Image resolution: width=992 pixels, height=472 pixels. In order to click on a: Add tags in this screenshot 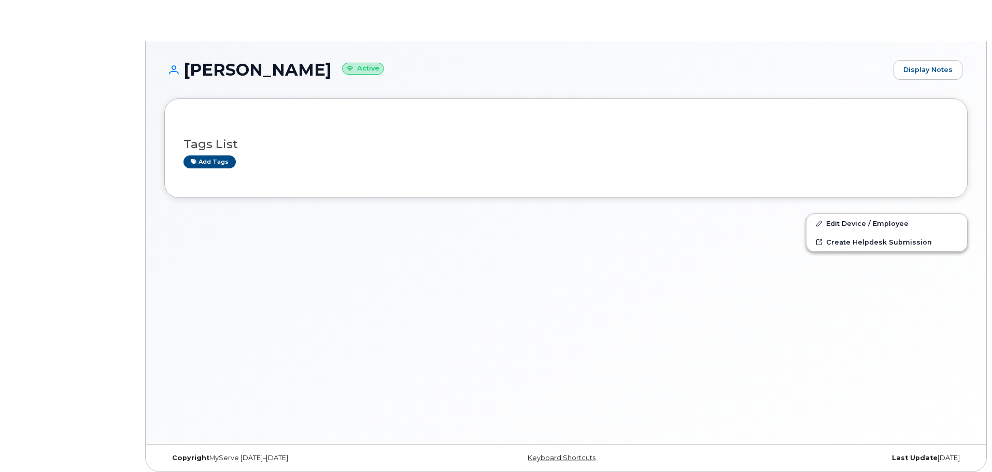, I will do `click(209, 162)`.